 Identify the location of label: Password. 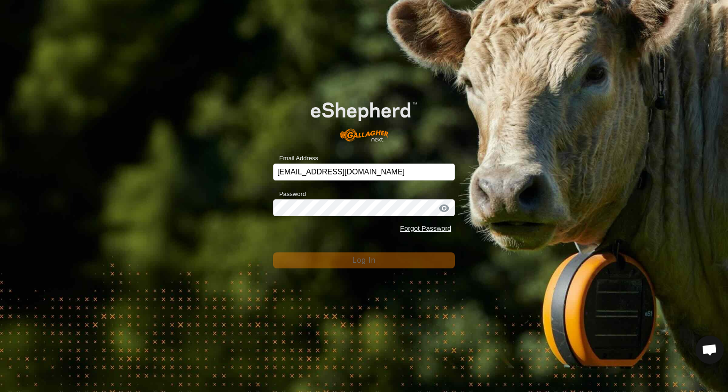
(289, 194).